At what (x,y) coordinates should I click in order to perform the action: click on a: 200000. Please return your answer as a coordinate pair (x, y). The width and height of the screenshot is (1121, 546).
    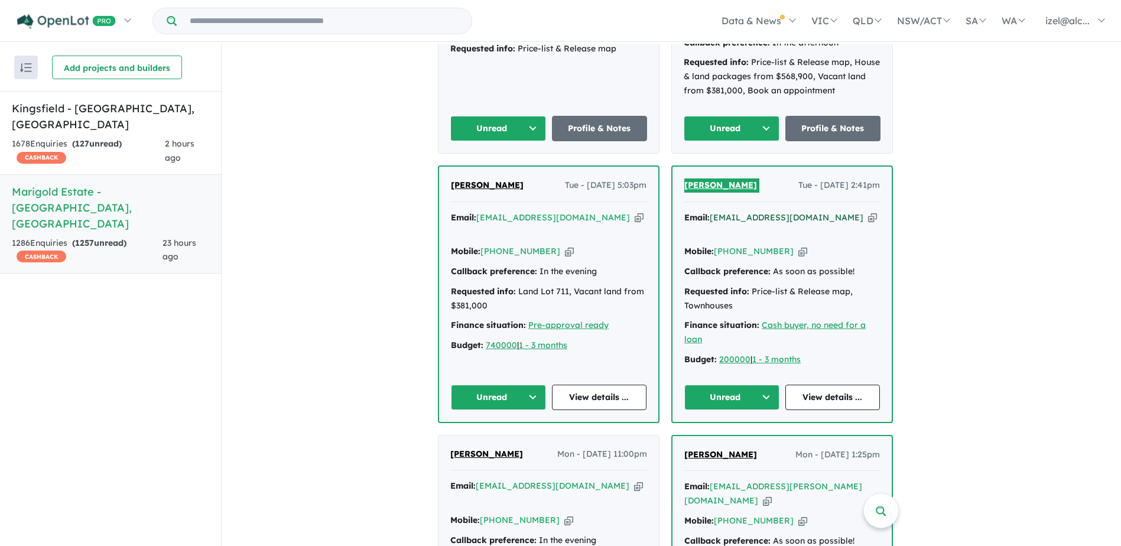
    Looking at the image, I should click on (735, 359).